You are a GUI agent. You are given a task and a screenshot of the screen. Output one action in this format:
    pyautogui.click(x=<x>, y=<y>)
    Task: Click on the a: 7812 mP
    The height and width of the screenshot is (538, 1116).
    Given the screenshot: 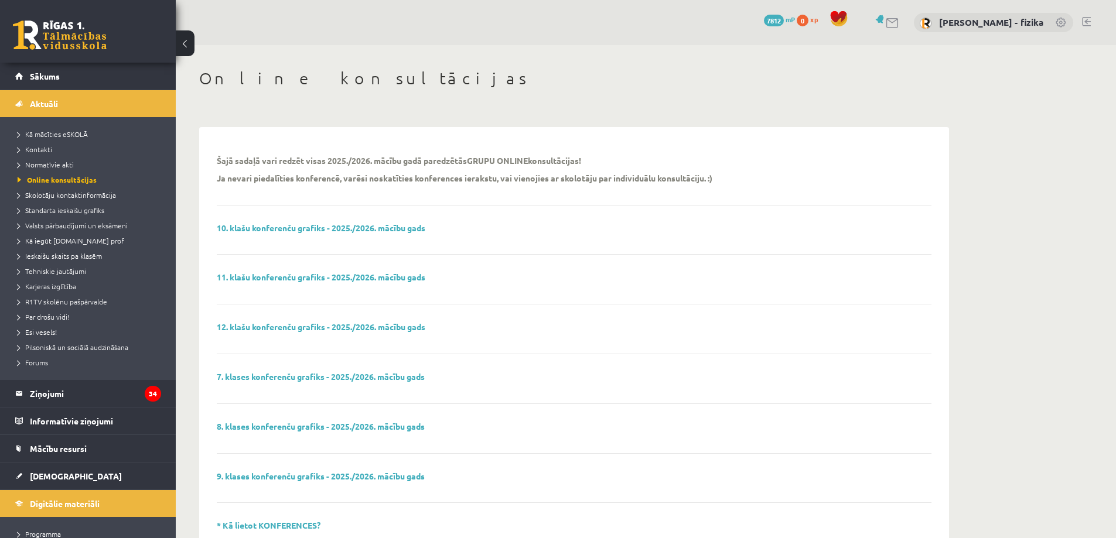 What is the action you would take?
    pyautogui.click(x=779, y=19)
    